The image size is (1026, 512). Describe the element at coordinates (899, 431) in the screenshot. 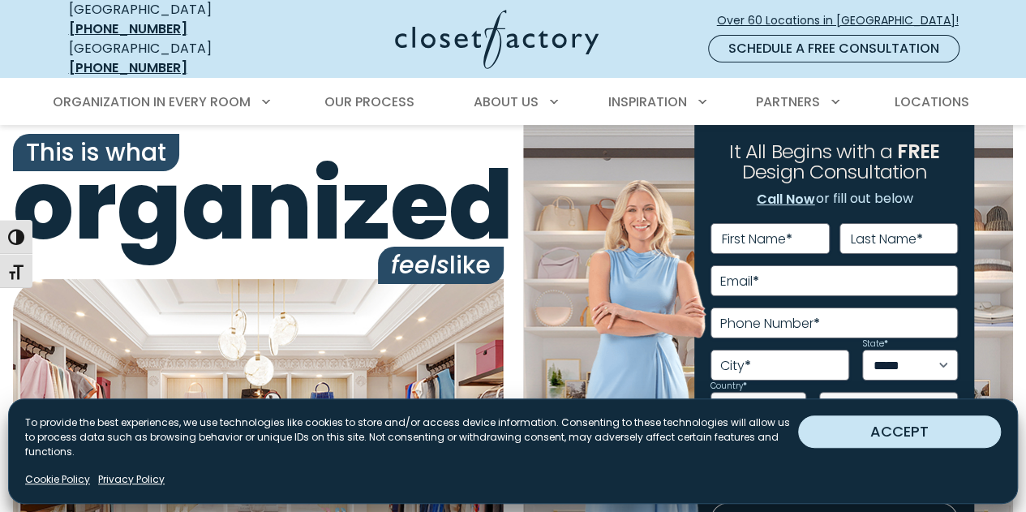

I see `button: ACCEPT` at that location.